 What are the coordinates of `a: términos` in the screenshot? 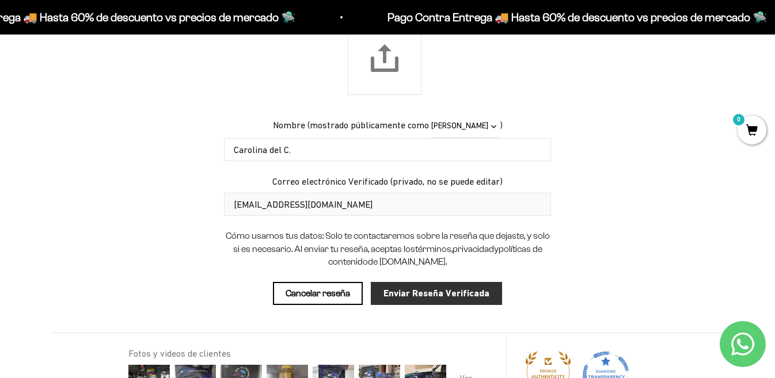 It's located at (433, 249).